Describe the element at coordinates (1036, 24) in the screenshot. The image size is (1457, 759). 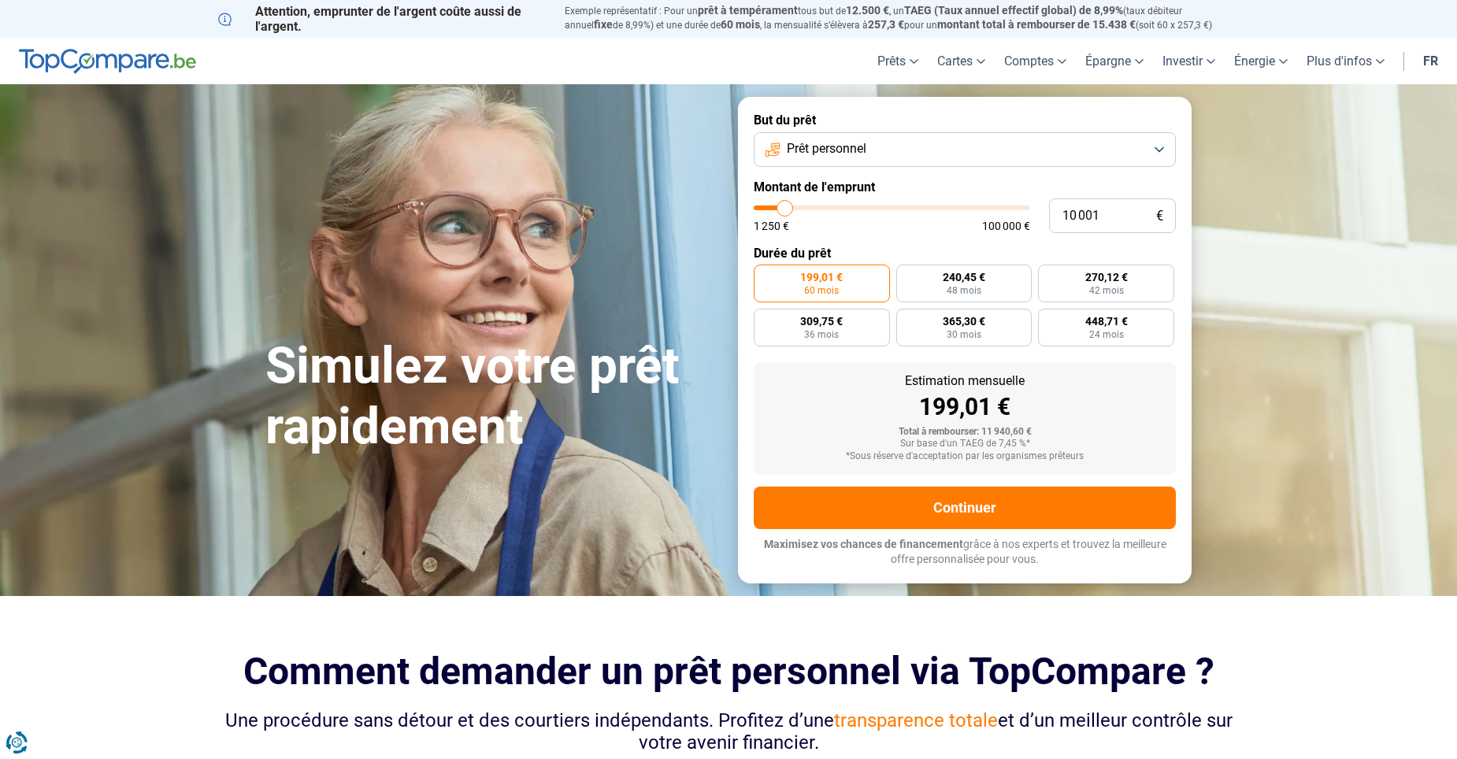
I see `span: montant total à rembourser de 15.438 €` at that location.